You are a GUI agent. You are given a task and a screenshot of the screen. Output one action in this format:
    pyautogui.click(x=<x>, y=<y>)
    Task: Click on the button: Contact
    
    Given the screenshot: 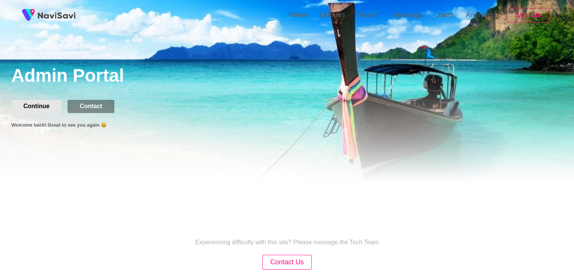 What is the action you would take?
    pyautogui.click(x=91, y=106)
    